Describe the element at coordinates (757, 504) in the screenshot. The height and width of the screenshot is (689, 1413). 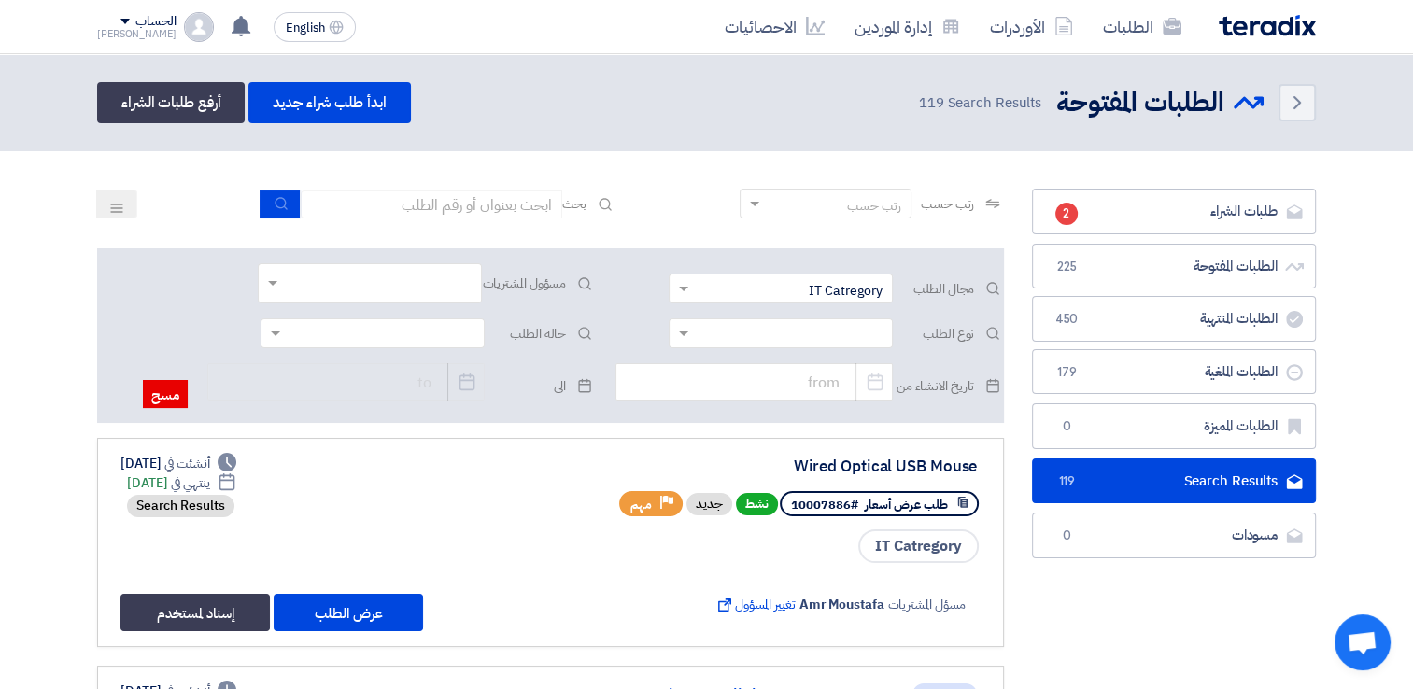
I see `span: نشط` at that location.